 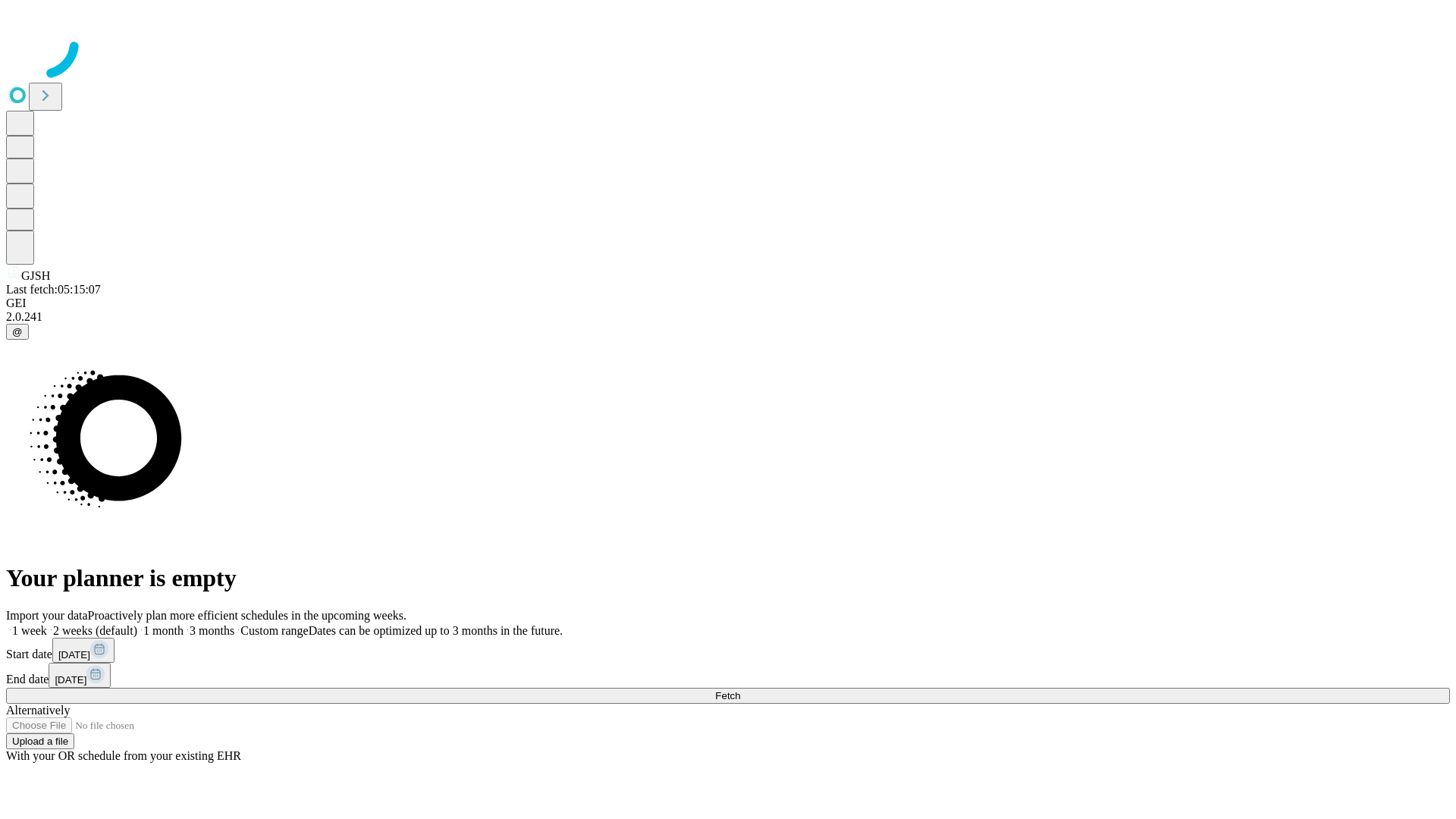 I want to click on h1: Your planner is empty, so click(x=728, y=578).